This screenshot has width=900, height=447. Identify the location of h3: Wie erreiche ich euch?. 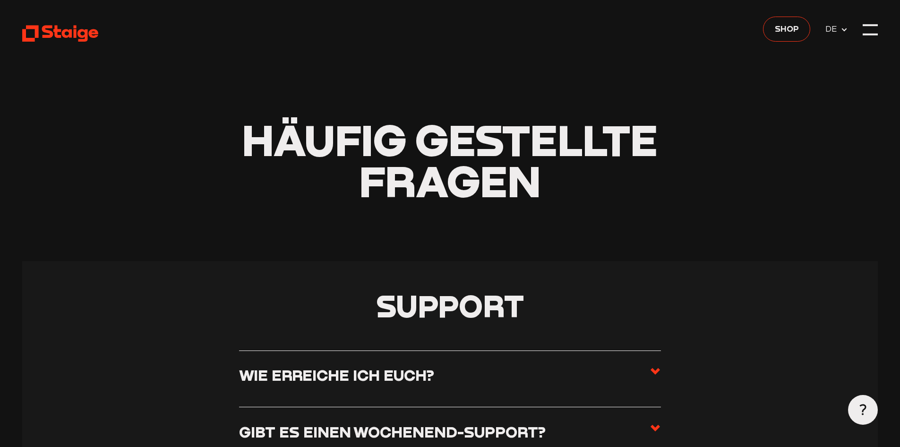
(336, 374).